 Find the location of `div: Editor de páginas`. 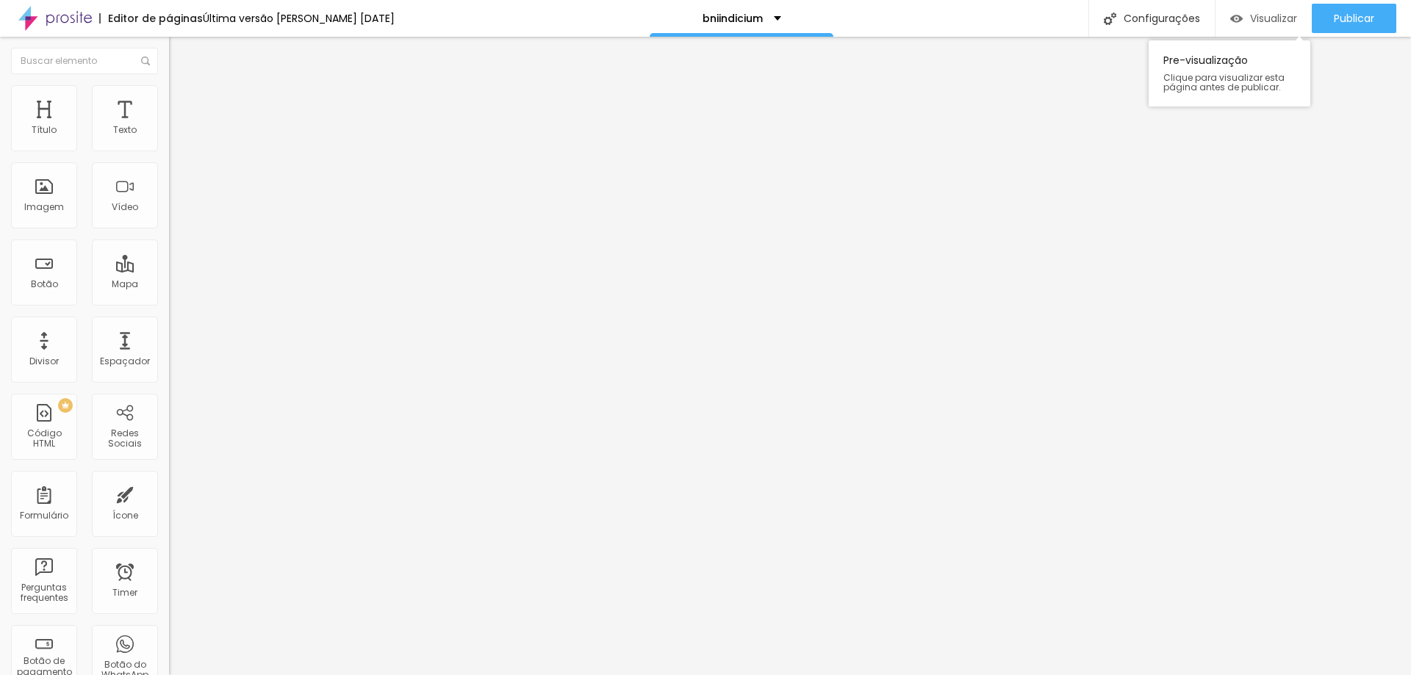

div: Editor de páginas is located at coordinates (151, 18).